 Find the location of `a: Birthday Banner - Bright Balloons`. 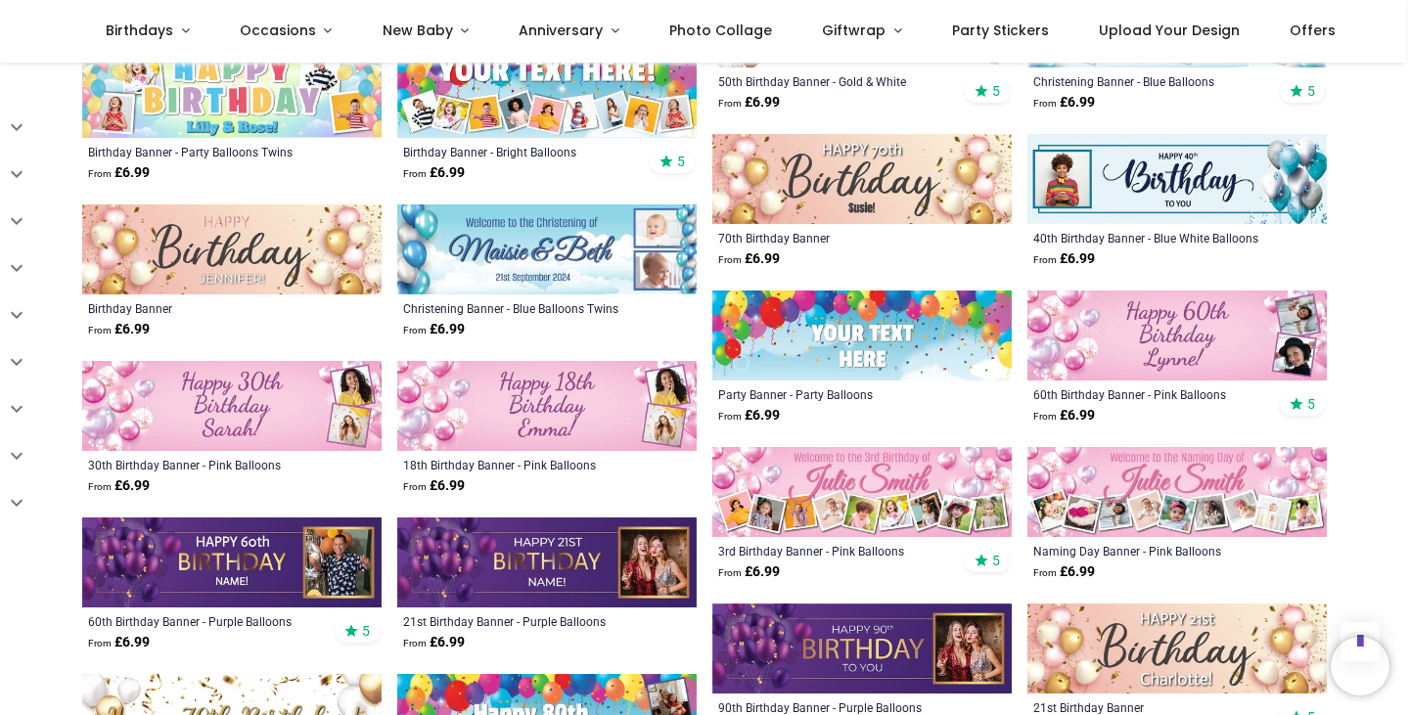

a: Birthday Banner - Bright Balloons is located at coordinates (517, 152).